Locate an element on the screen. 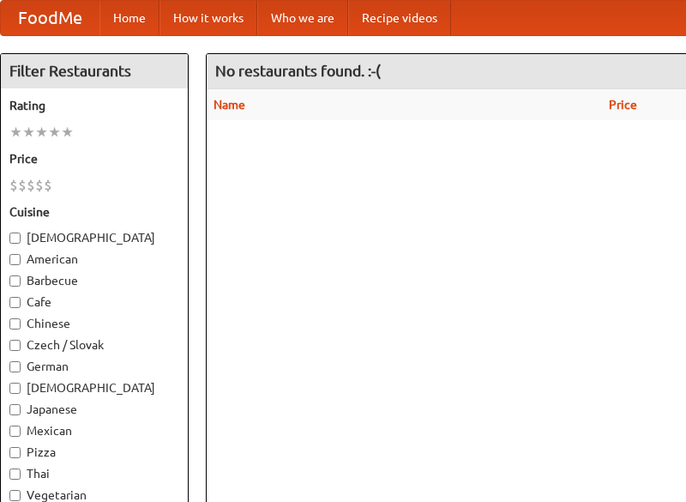 This screenshot has height=502, width=686. input: American is located at coordinates (15, 259).